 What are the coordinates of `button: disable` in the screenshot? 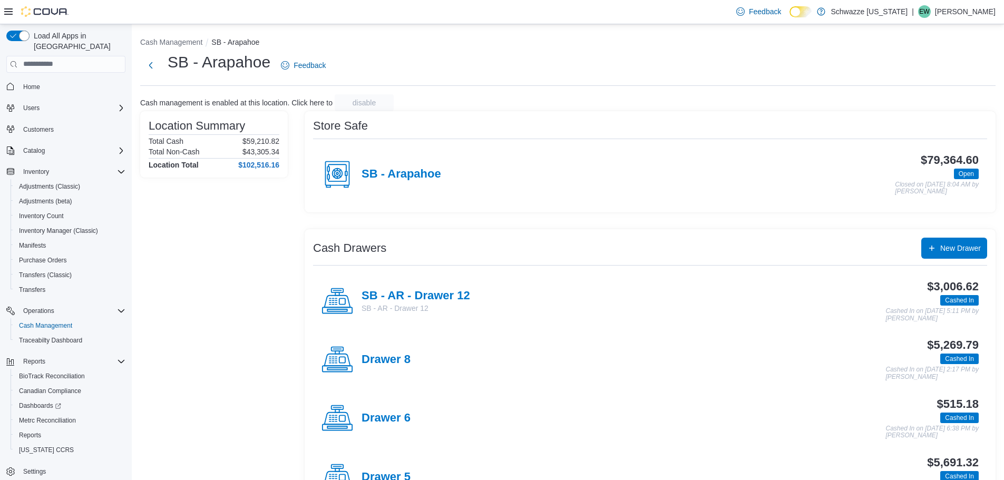 It's located at (364, 103).